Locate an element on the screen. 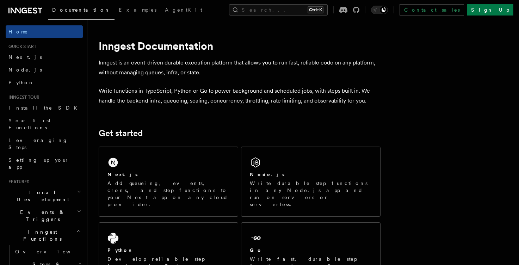  a: AgentKit is located at coordinates (183, 11).